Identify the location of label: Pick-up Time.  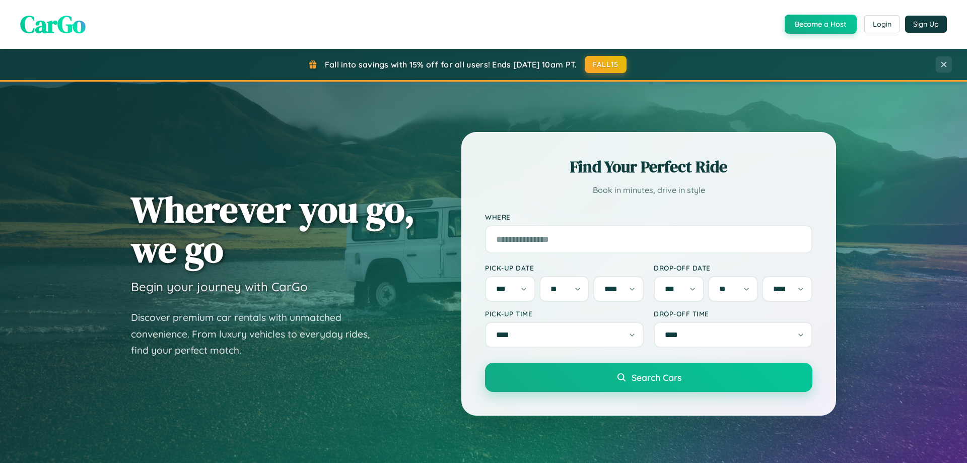
(564, 313).